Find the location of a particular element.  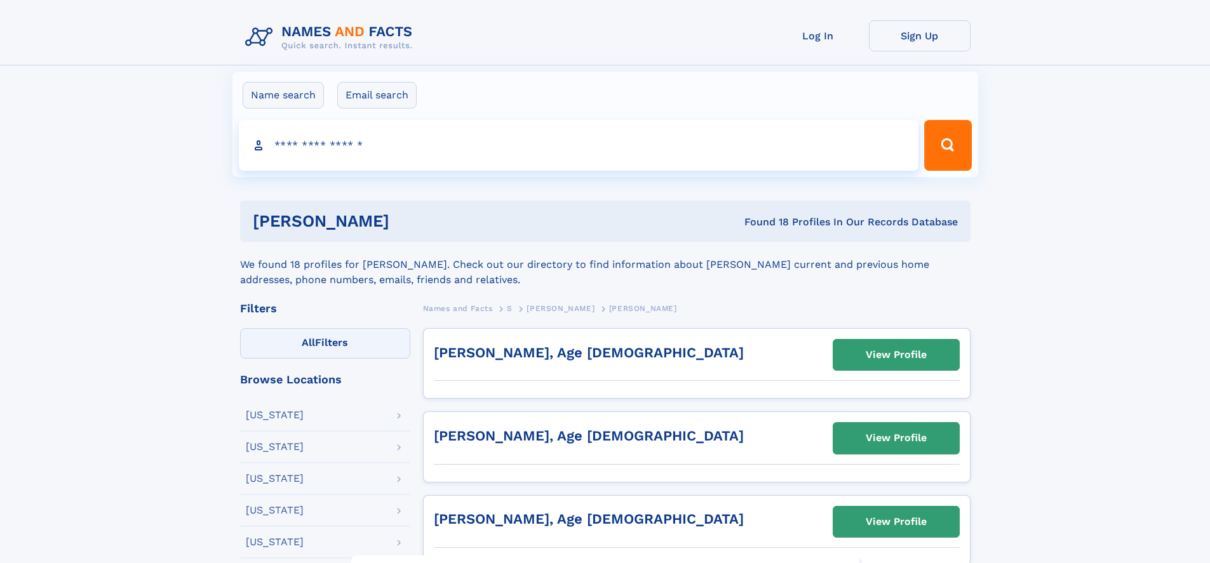

input: search input is located at coordinates (579, 145).